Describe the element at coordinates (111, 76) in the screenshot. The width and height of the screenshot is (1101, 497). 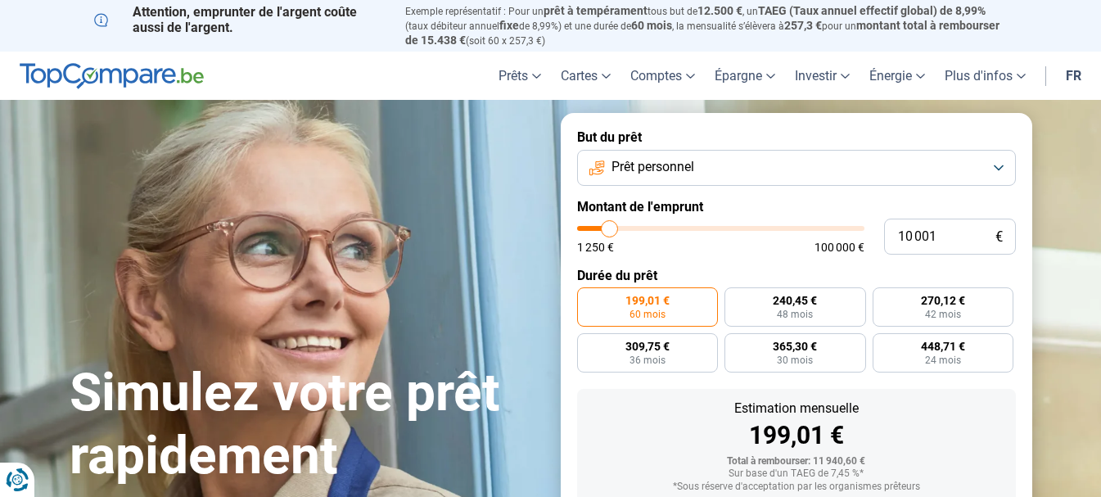
I see `img: TopCompare` at that location.